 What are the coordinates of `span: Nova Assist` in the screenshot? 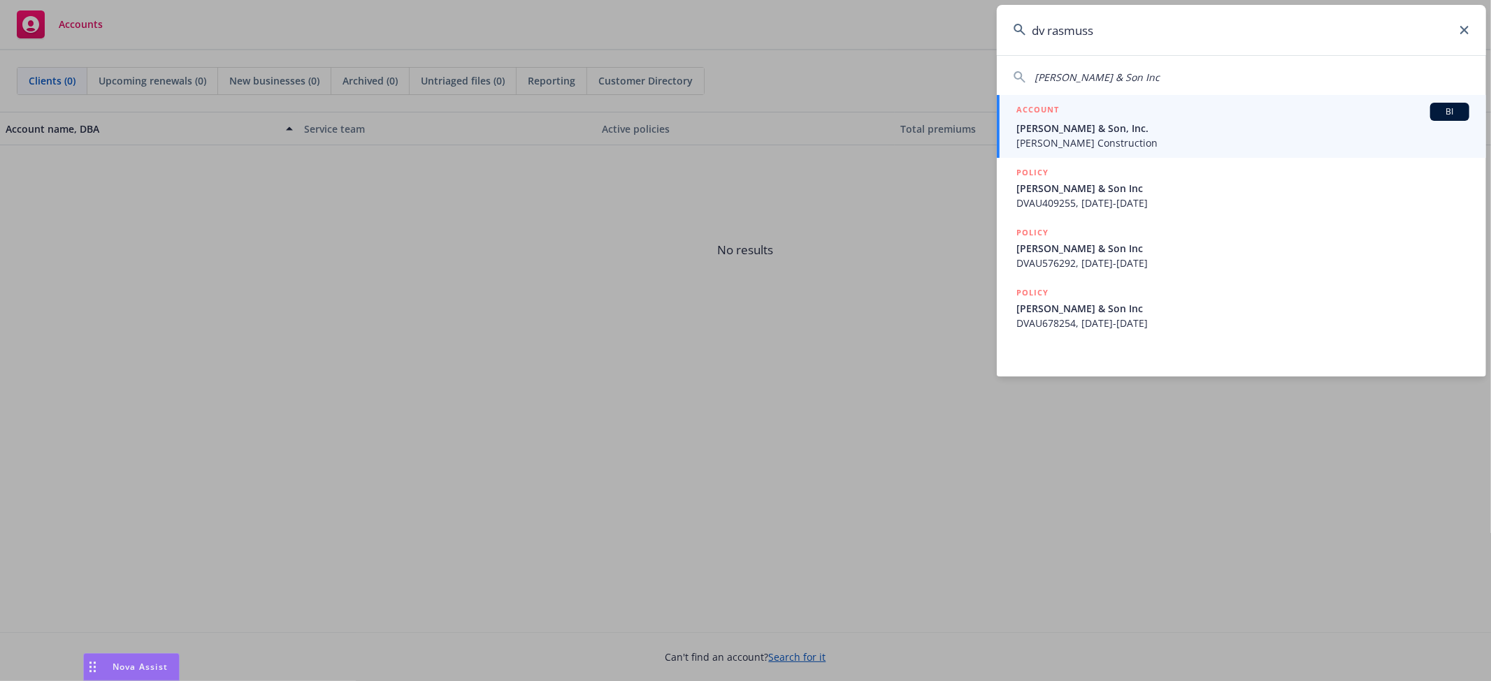 It's located at (140, 667).